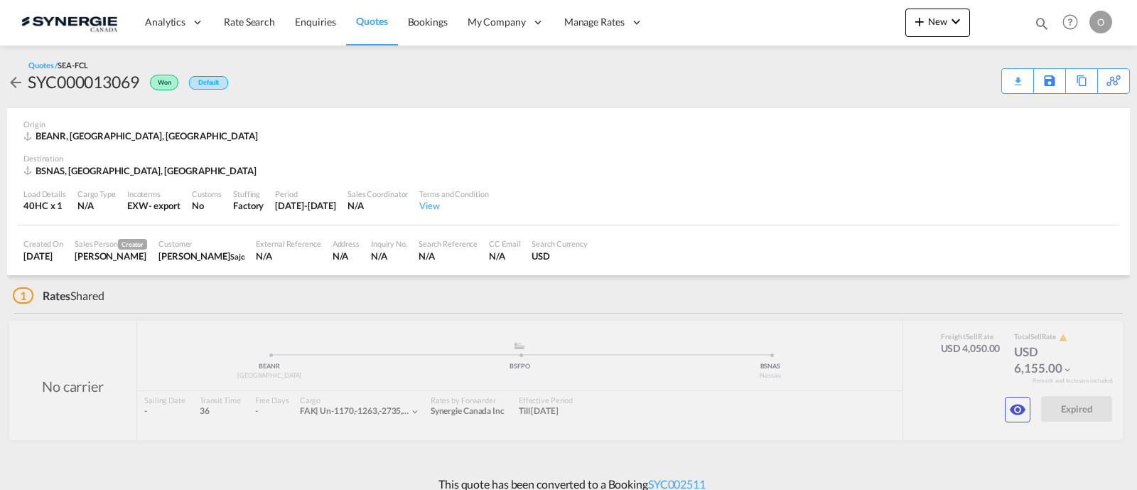  What do you see at coordinates (142, 136) in the screenshot?
I see `div: BEANR, Antwerp, Asia Pacific` at bounding box center [142, 136].